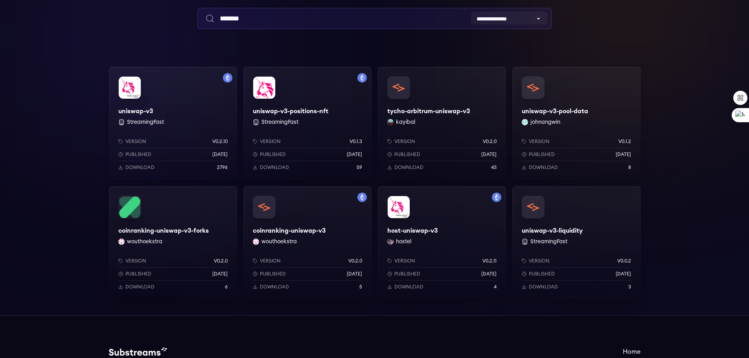 Image resolution: width=749 pixels, height=358 pixels. I want to click on a: Filter by mainnet networkcoinranking-uniswap-v3coinranking-uniswap-v3wouthoekstra wouthoekstraVer..., so click(307, 243).